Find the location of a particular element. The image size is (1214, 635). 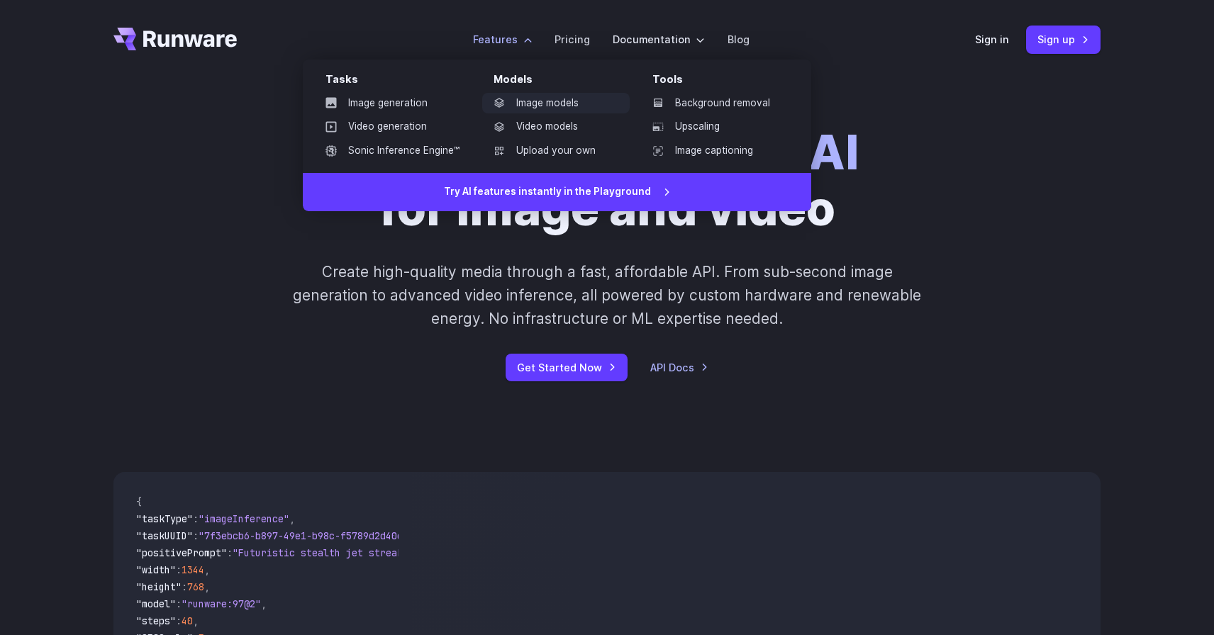

span: "positivePrompt" is located at coordinates (182, 553).